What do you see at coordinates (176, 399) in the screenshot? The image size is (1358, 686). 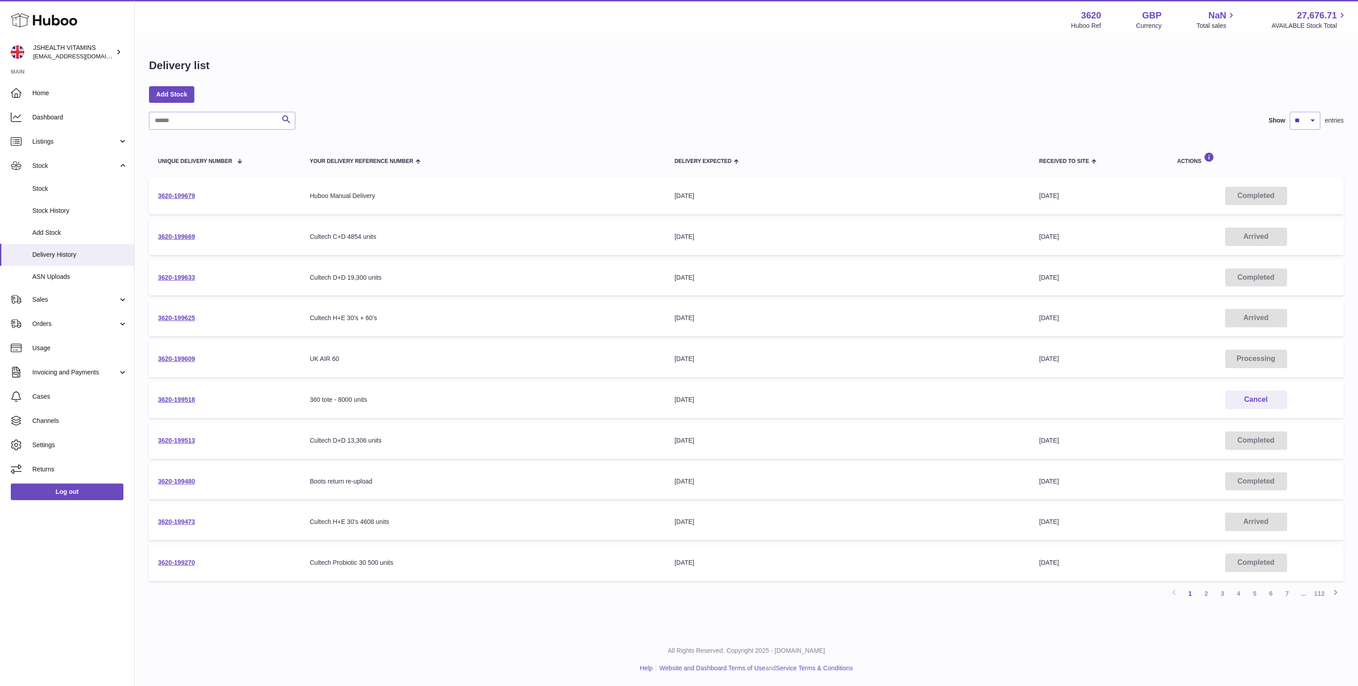 I see `a: 3620-199518` at bounding box center [176, 399].